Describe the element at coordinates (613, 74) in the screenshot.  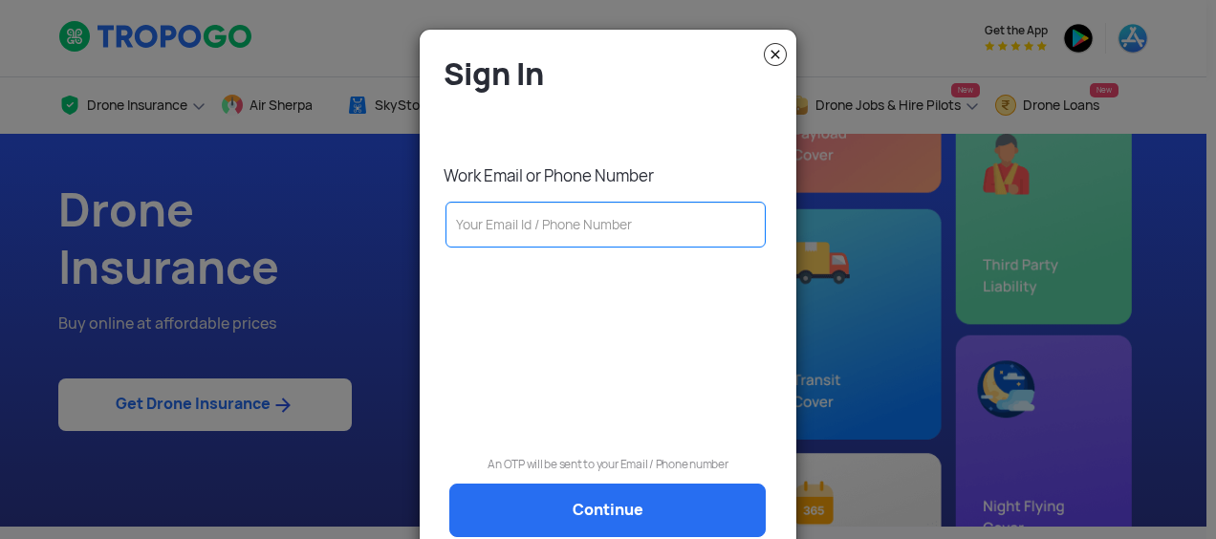
I see `h4: Sign In` at that location.